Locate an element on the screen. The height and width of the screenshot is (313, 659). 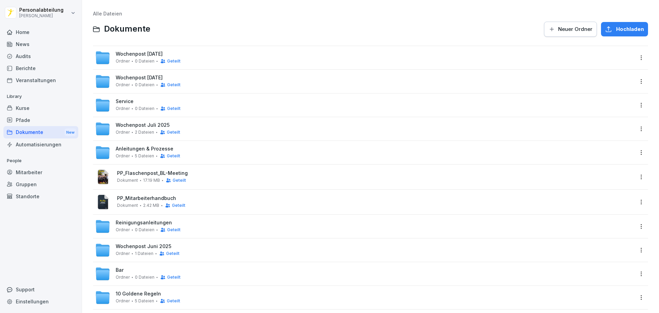
div: Standorte is located at coordinates (41, 196).